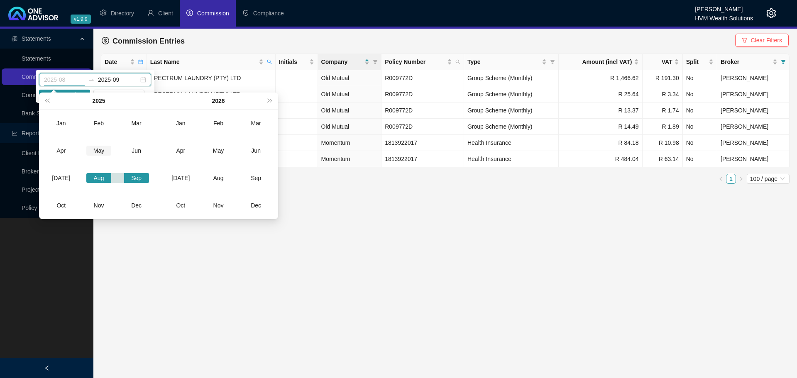 The width and height of the screenshot is (797, 378). Describe the element at coordinates (180, 205) in the screenshot. I see `td: 2026-10` at that location.